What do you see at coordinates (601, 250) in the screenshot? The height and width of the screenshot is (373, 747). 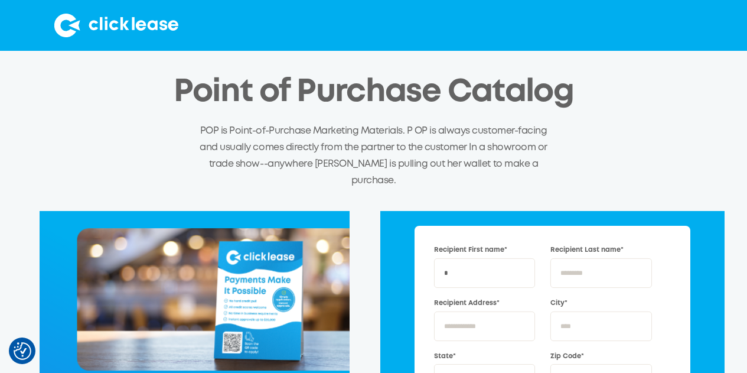 I see `label: Recipient Last name*` at bounding box center [601, 250].